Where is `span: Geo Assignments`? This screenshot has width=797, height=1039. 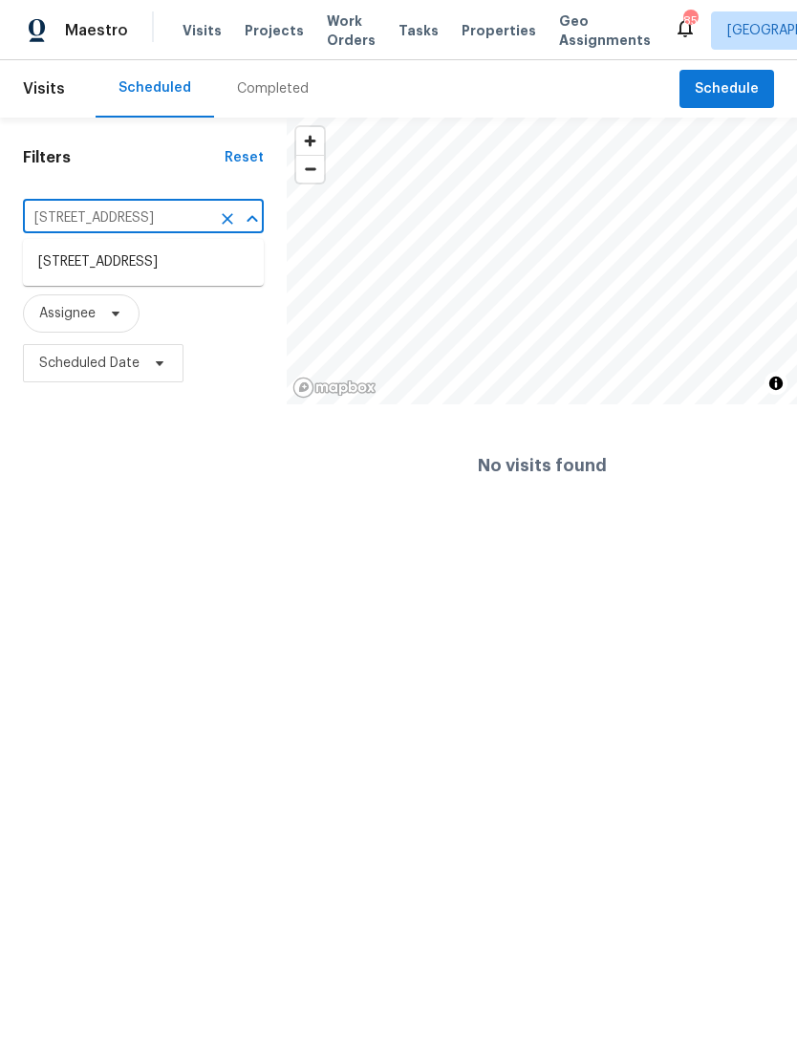 span: Geo Assignments is located at coordinates (605, 31).